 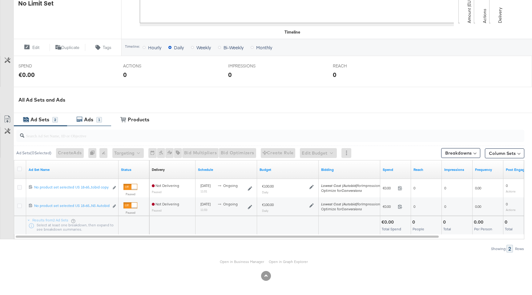 What do you see at coordinates (483, 229) in the screenshot?
I see `span: Per Person` at bounding box center [483, 229].